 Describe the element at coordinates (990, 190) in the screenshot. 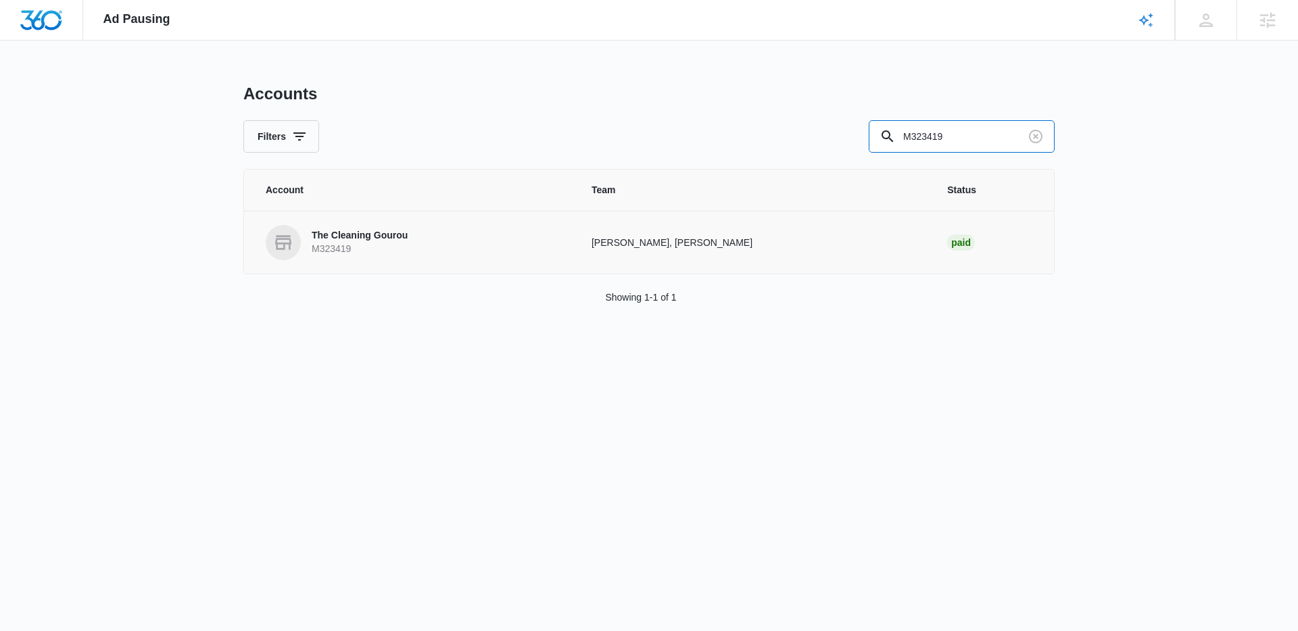

I see `span: Status` at that location.